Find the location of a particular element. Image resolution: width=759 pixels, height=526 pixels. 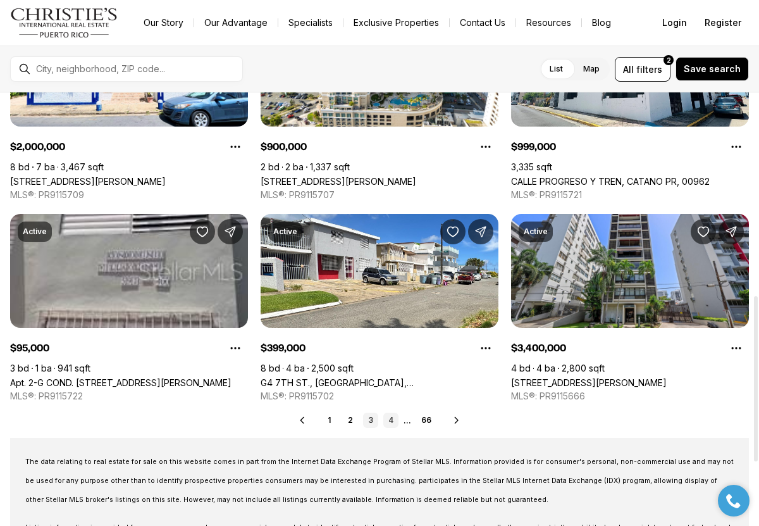

a: 2 is located at coordinates (350, 420).